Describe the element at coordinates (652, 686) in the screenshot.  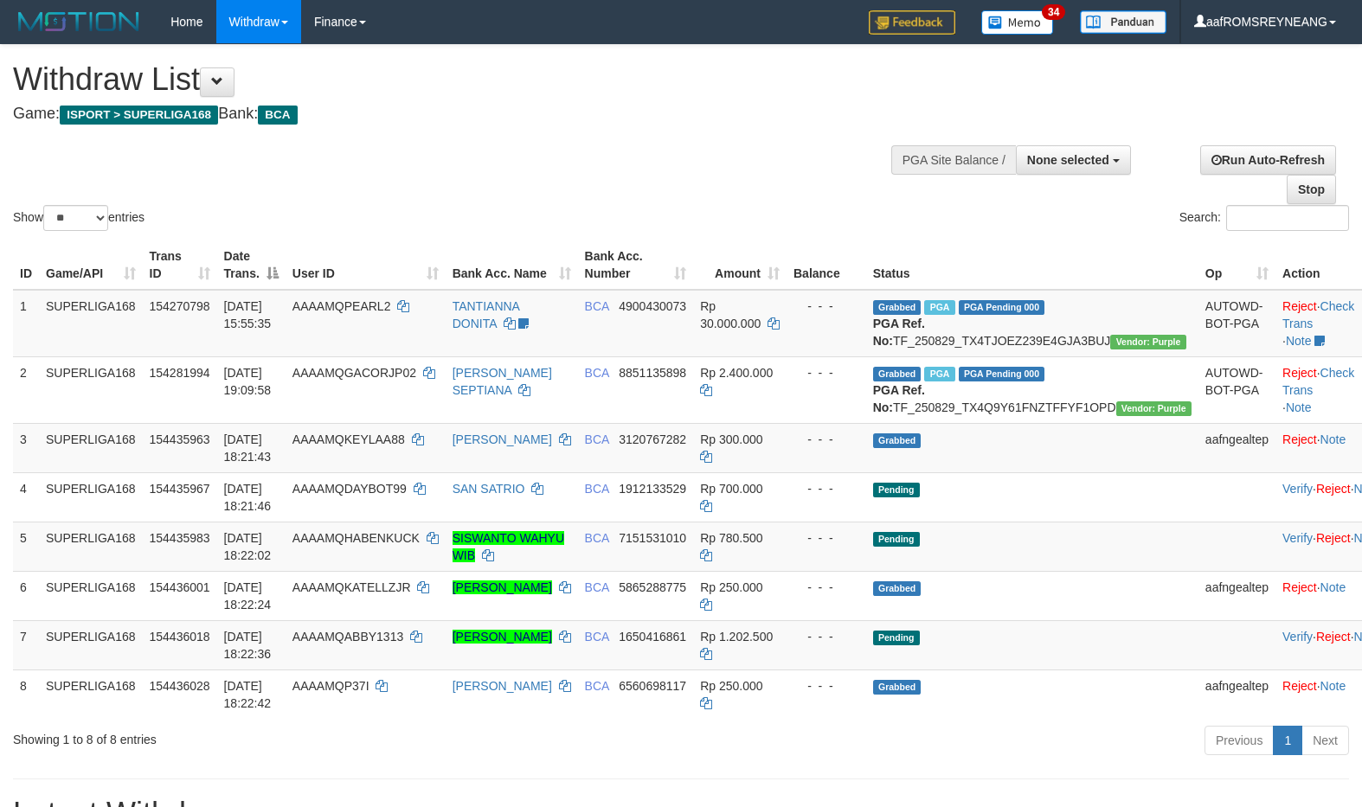
I see `span: Copy 6560698117 to clipboard` at that location.